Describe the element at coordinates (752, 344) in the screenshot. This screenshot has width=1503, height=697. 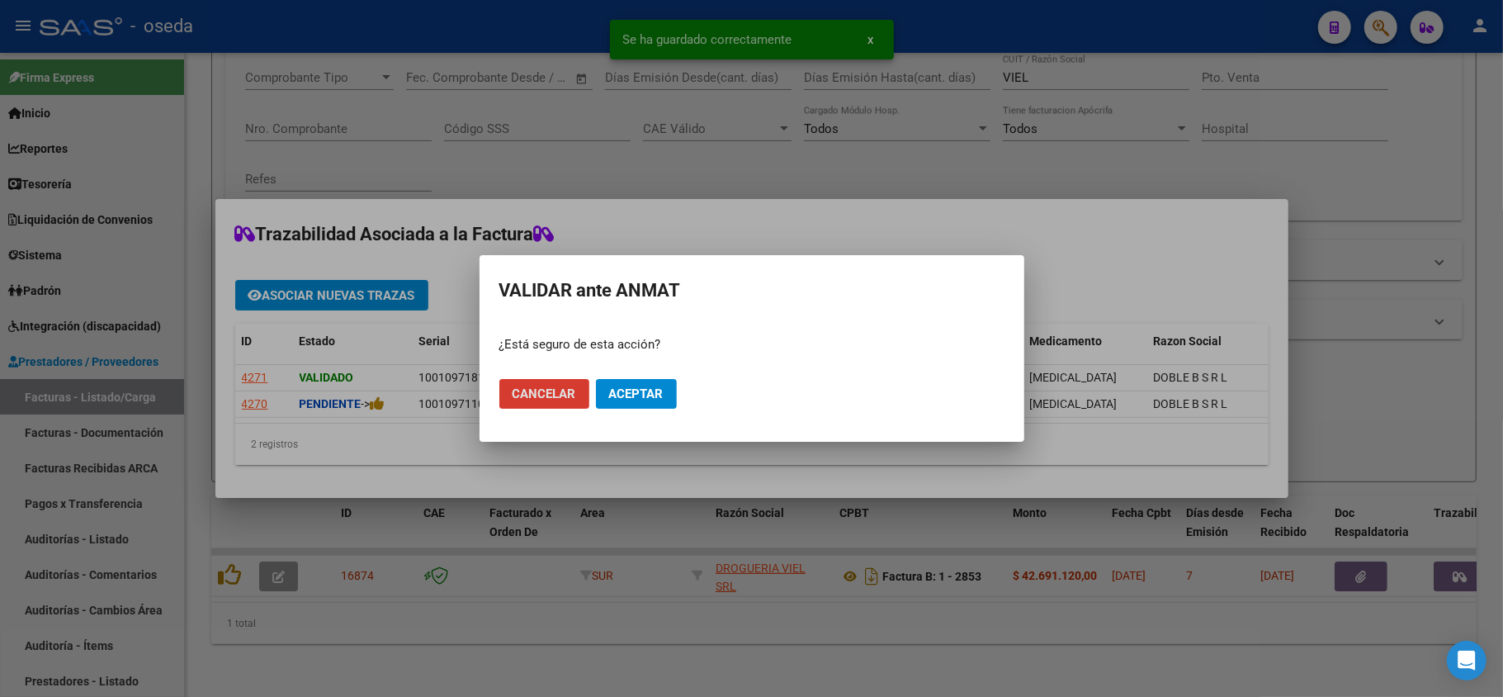
I see `p: ¿Está seguro de esta acción?` at that location.